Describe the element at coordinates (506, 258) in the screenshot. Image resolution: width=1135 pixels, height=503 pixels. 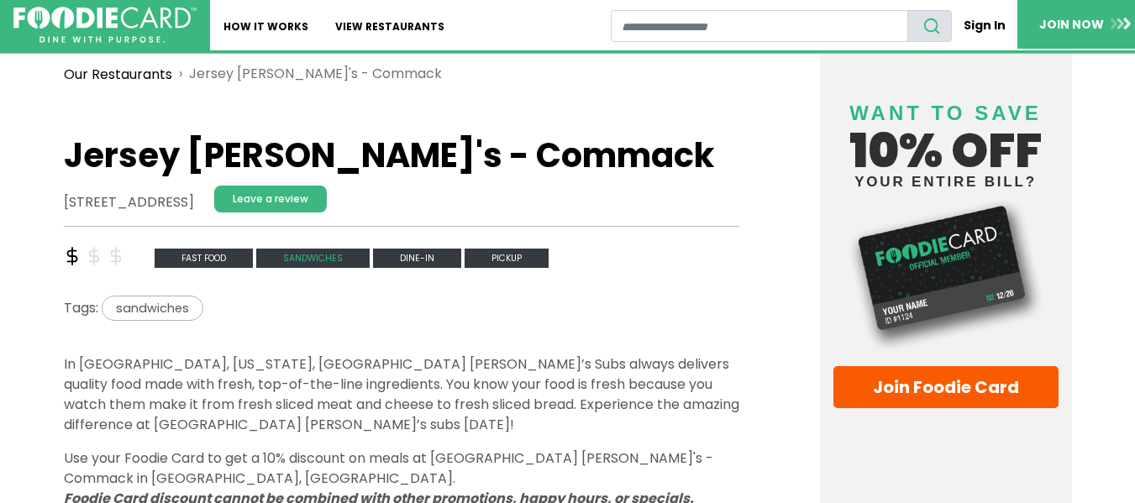
I see `span: Pickup` at that location.